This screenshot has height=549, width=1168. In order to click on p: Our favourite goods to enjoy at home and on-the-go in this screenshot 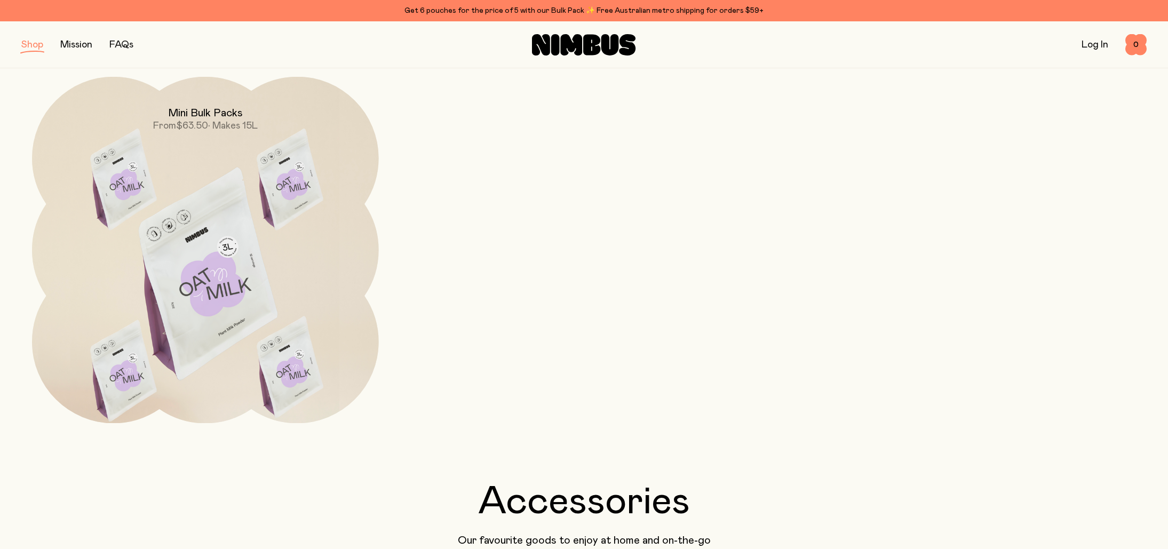, I will do `click(584, 540)`.